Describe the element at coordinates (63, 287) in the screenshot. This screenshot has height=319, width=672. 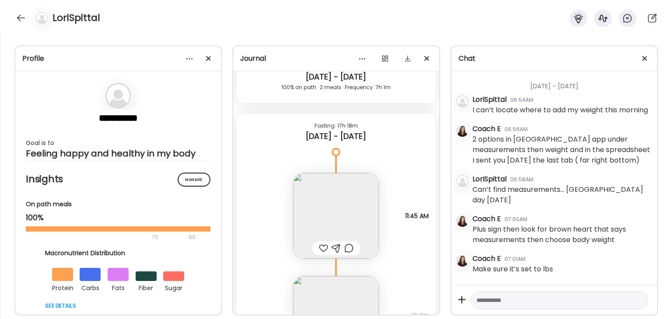
I see `div: protein` at that location.